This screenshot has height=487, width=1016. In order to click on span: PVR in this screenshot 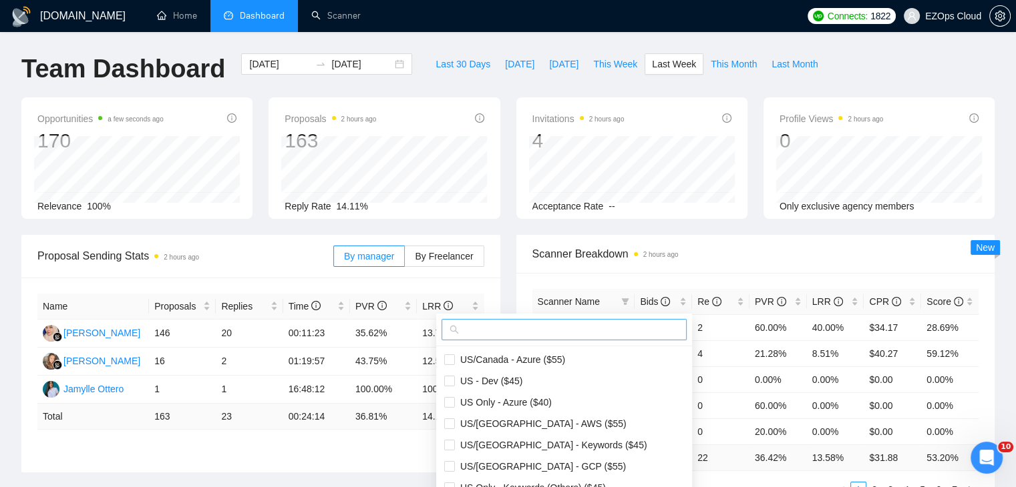, I will do `click(770, 302)`.